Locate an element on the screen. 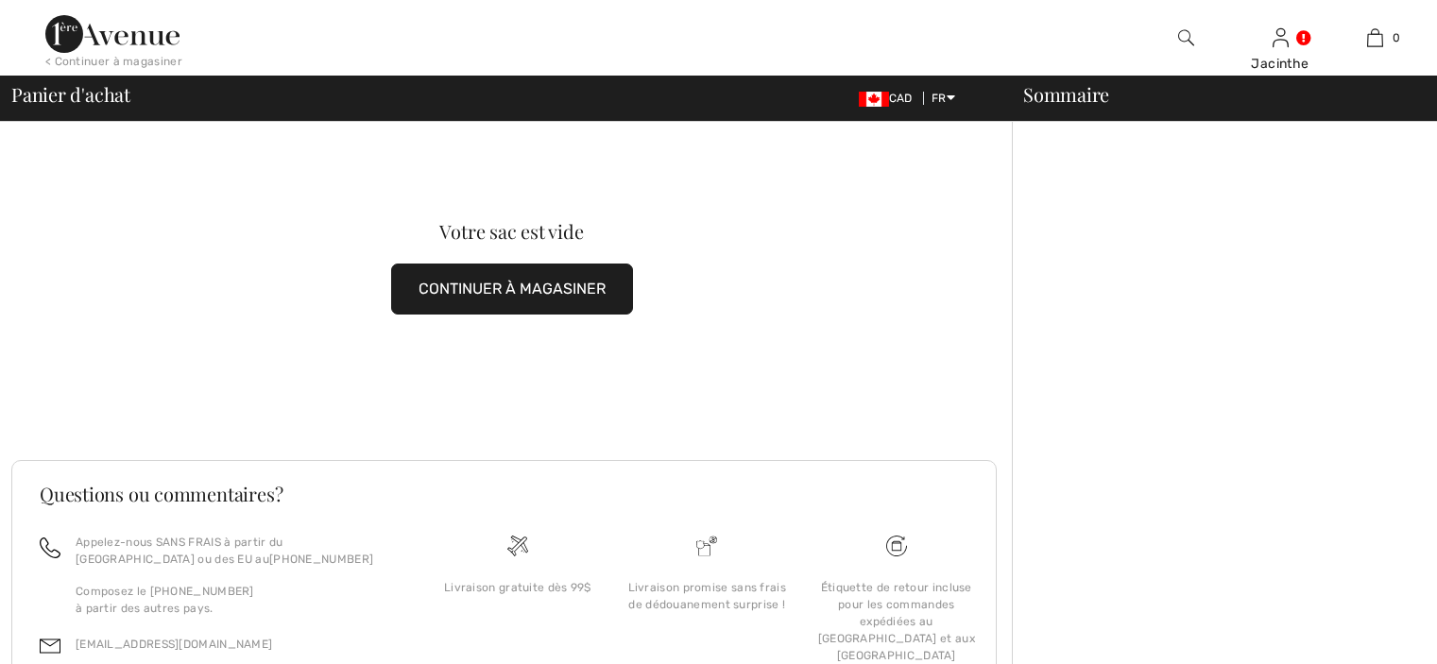 The height and width of the screenshot is (664, 1437). img: call is located at coordinates (50, 548).